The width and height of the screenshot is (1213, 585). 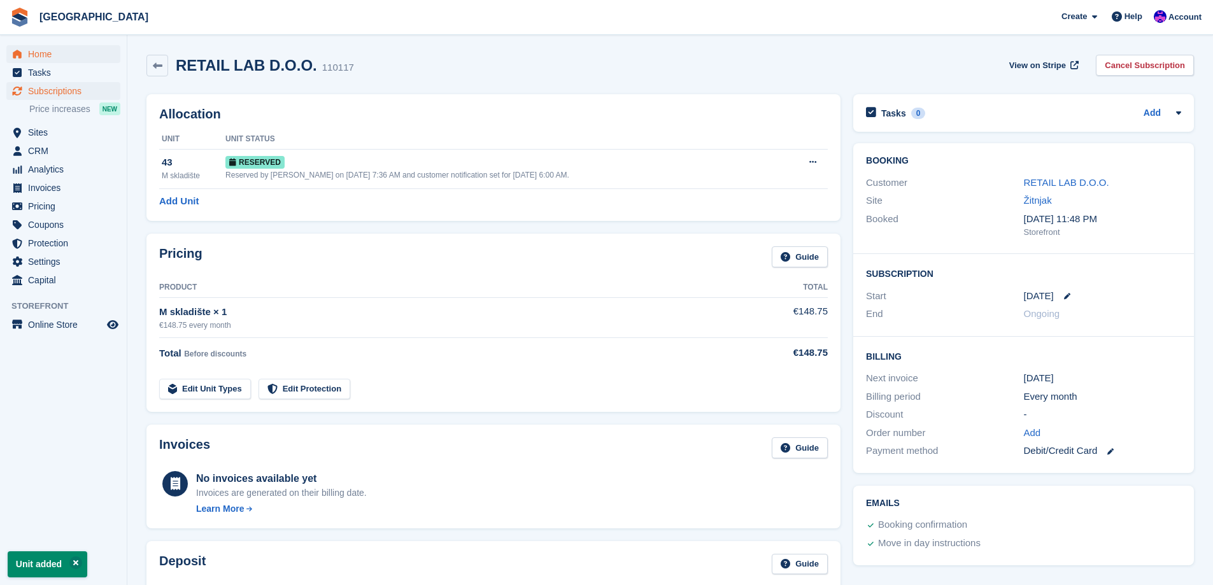 What do you see at coordinates (1038, 296) in the screenshot?
I see `time: 2025-09-30 23:00:00 UTC` at bounding box center [1038, 296].